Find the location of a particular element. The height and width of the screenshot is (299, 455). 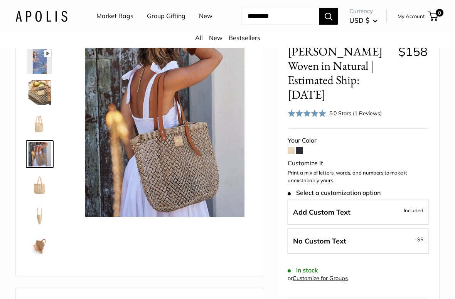

span: Included is located at coordinates (413, 210).